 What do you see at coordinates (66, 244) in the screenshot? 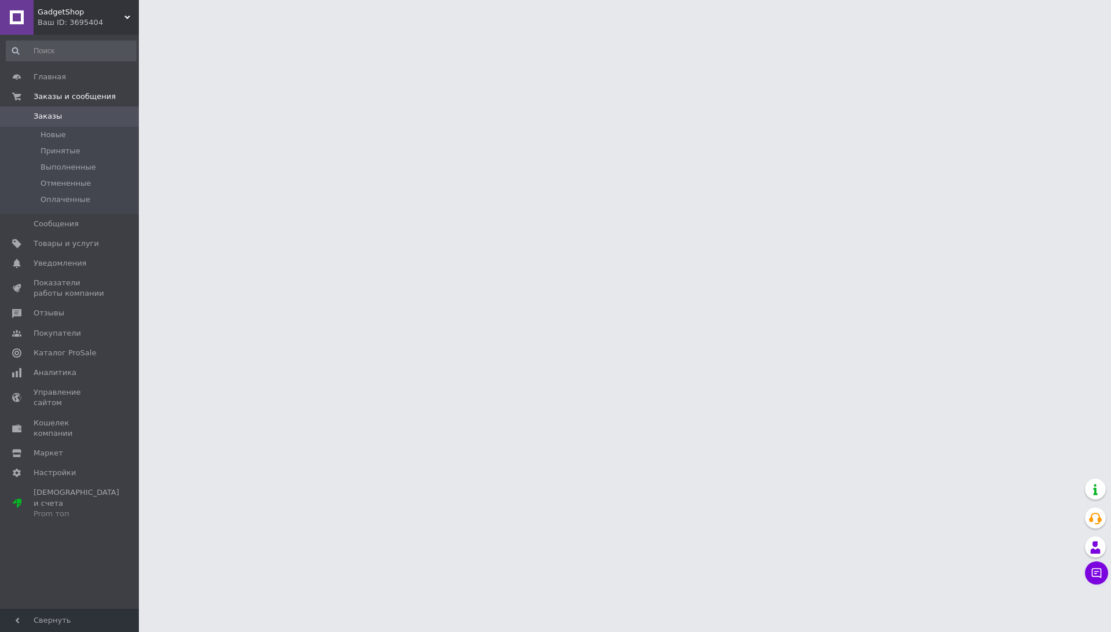
I see `span: Товары и услуги` at bounding box center [66, 244].